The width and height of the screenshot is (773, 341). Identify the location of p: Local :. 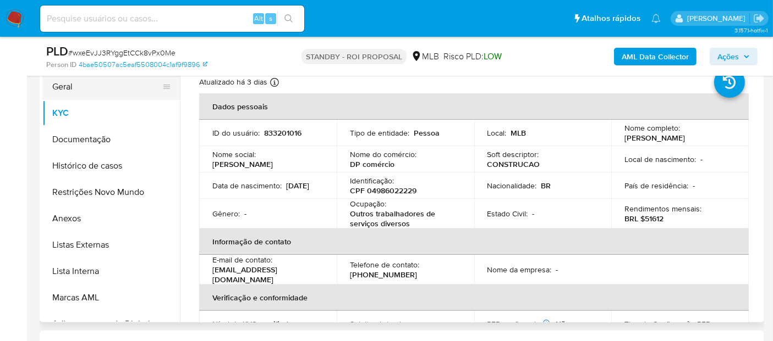
(497, 133).